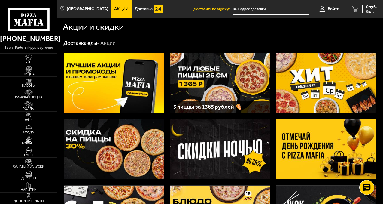 The height and width of the screenshot is (204, 383). I want to click on input: Ваш адрес доставки, so click(271, 9).